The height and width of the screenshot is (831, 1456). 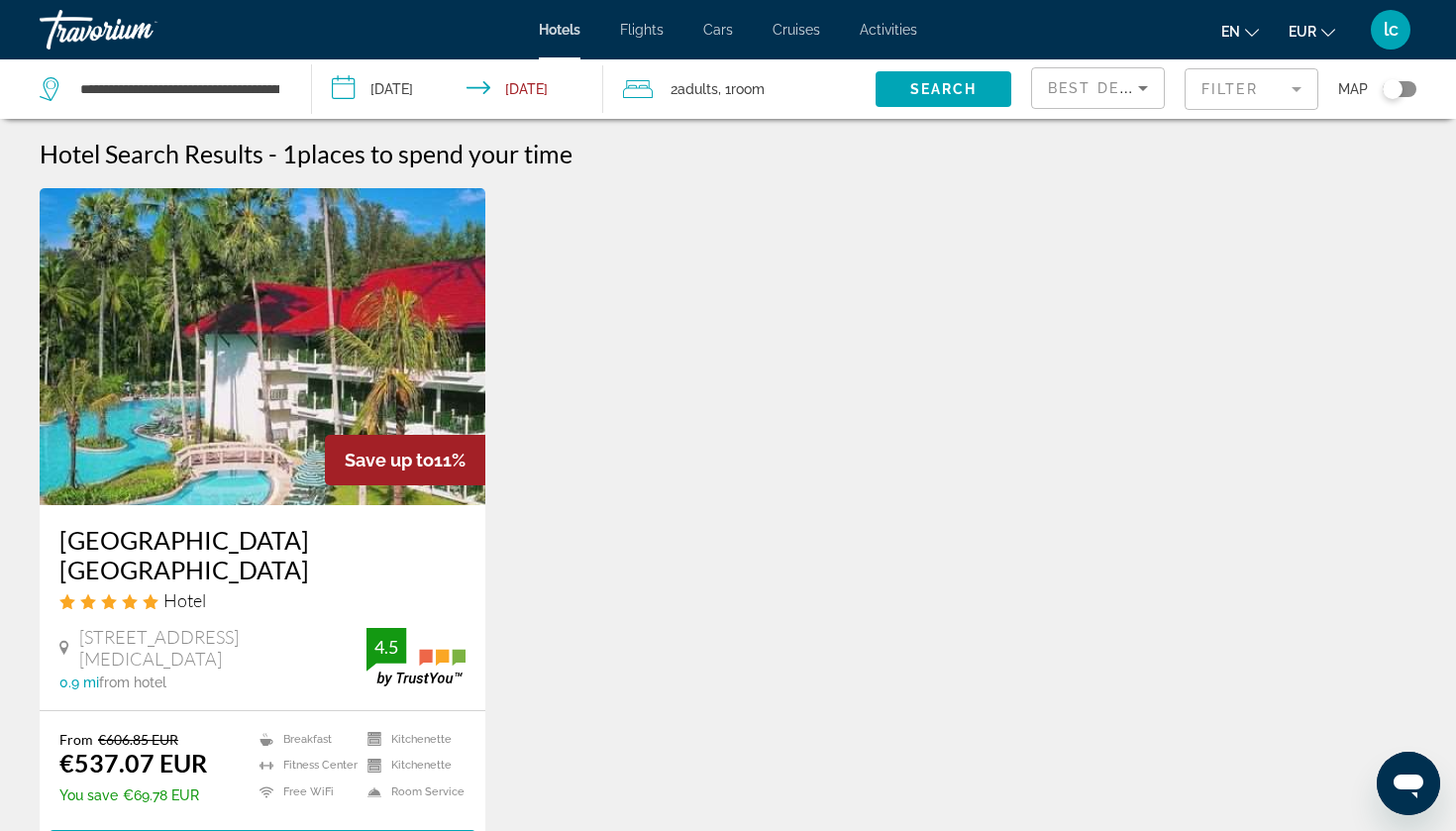 What do you see at coordinates (152, 154) in the screenshot?
I see `h1: Hotel Search Results` at bounding box center [152, 154].